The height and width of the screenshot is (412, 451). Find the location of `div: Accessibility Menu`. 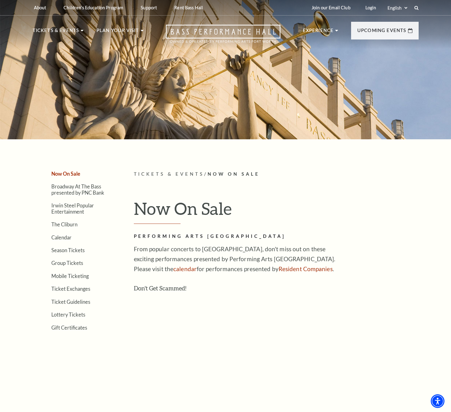

div: Accessibility Menu is located at coordinates (437, 401).